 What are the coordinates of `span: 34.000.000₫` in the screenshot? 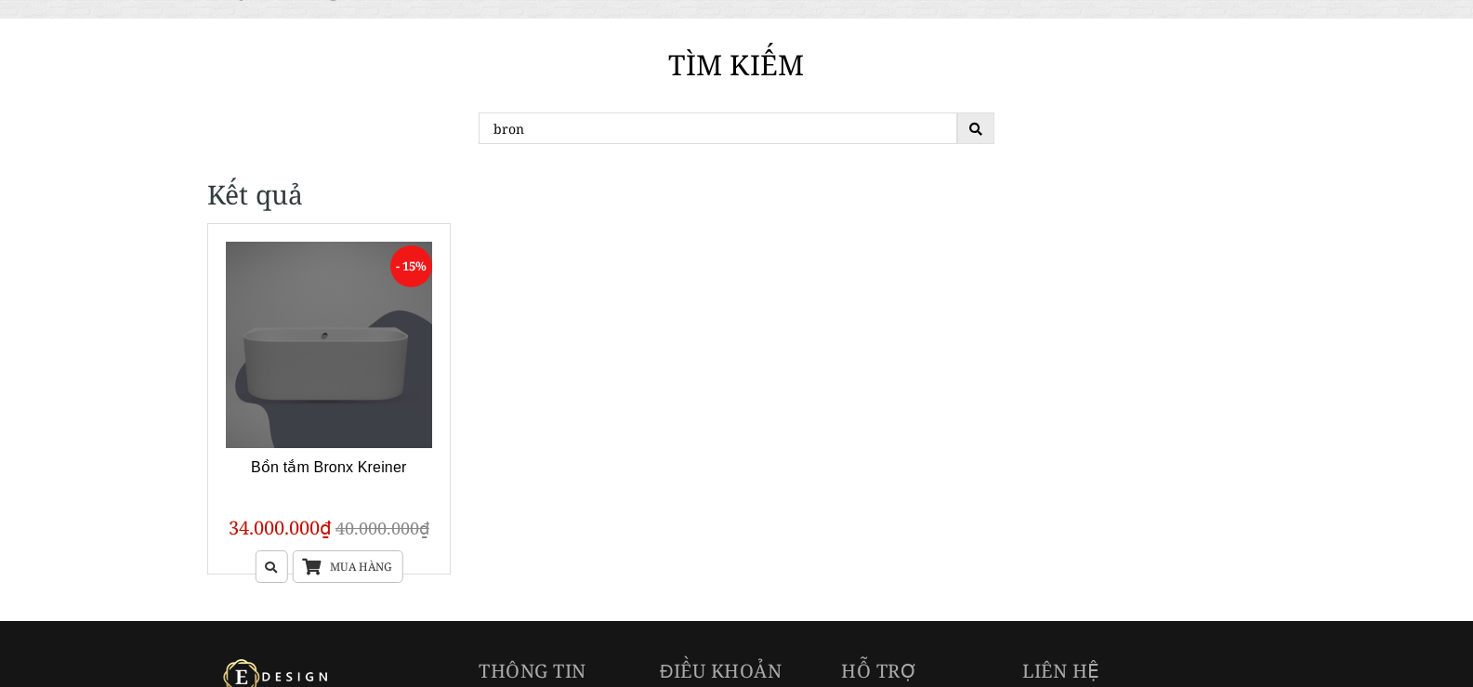 It's located at (280, 527).